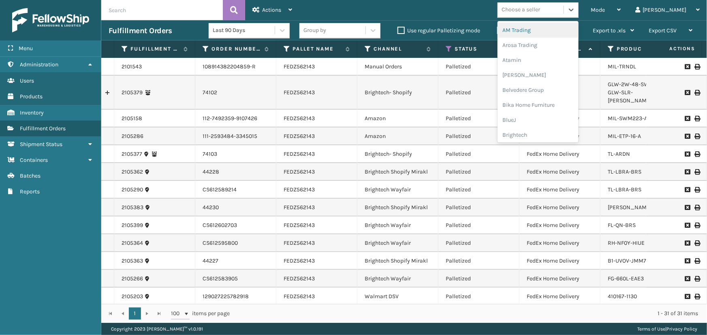 Image resolution: width=707 pixels, height=335 pixels. What do you see at coordinates (624, 136) in the screenshot?
I see `a: MIL-ETP-16-A` at bounding box center [624, 136].